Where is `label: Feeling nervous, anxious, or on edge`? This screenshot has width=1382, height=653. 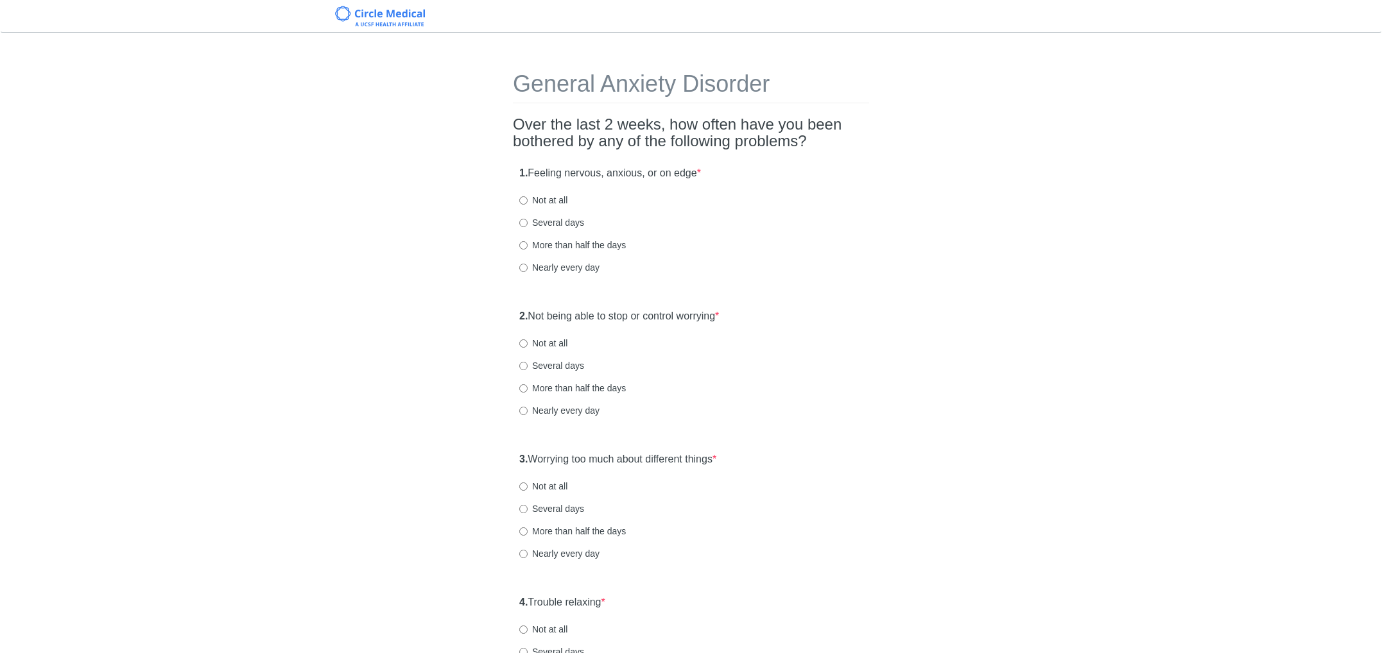 label: Feeling nervous, anxious, or on edge is located at coordinates (610, 173).